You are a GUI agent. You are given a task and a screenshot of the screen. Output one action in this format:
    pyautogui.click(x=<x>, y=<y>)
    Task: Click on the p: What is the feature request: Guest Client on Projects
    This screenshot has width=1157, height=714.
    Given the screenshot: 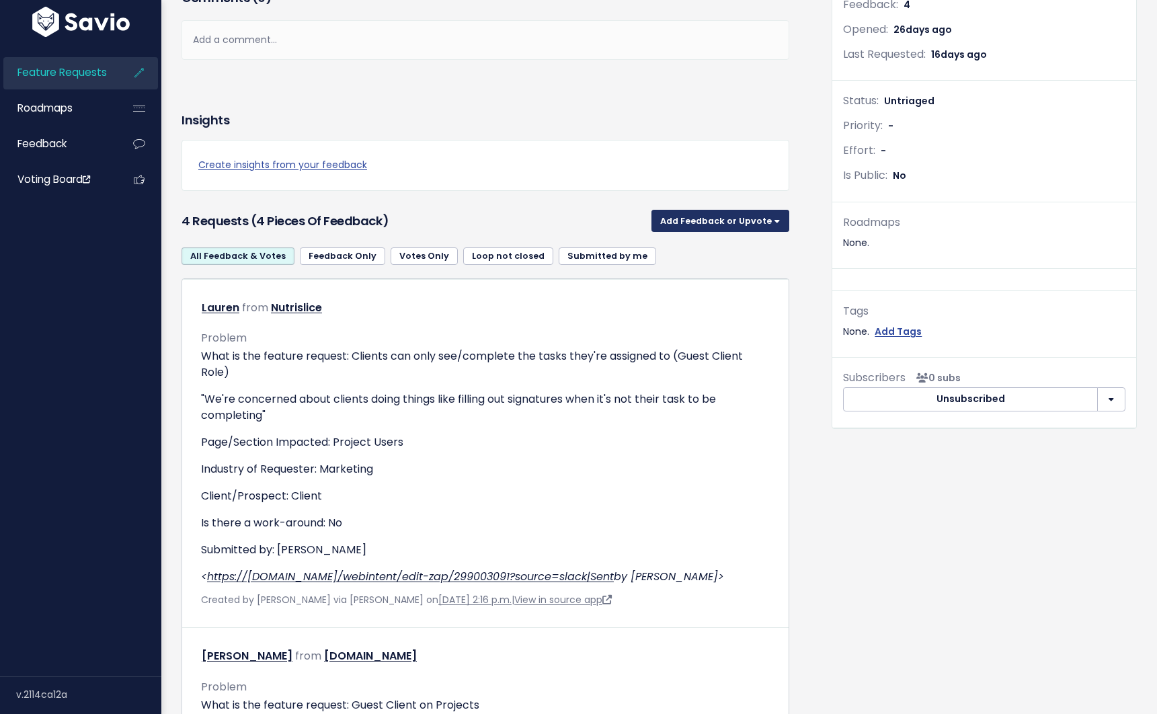 What is the action you would take?
    pyautogui.click(x=486, y=706)
    